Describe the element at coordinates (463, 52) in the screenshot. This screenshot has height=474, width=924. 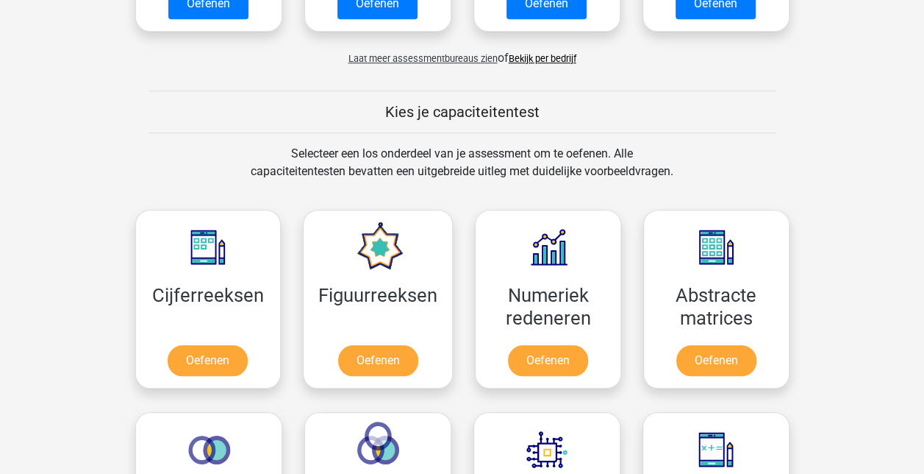
I see `div: of` at that location.